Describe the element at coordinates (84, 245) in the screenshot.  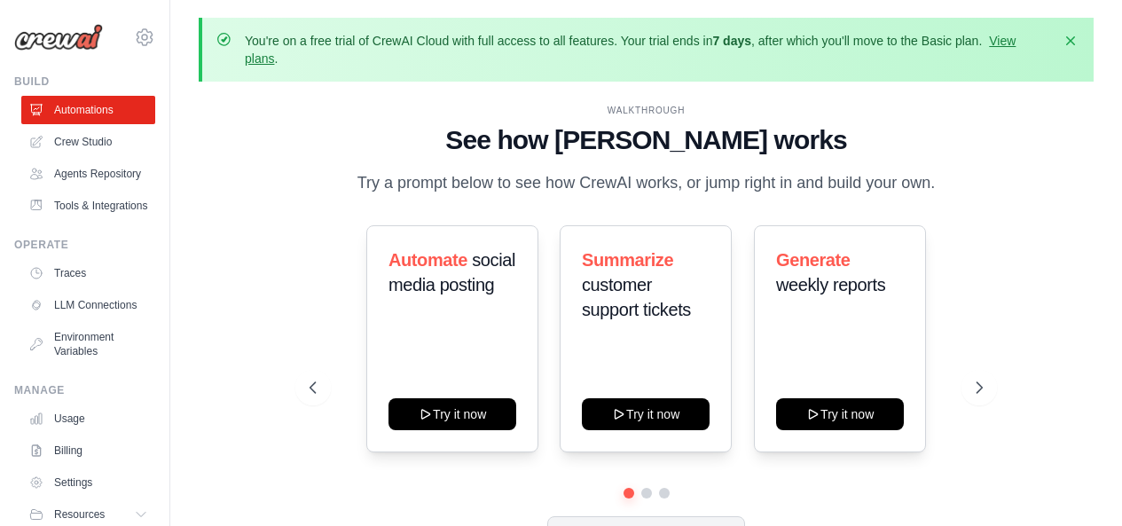
I see `div: Operate` at that location.